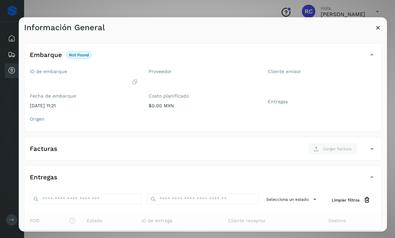  What do you see at coordinates (94, 220) in the screenshot?
I see `span: Estado` at bounding box center [94, 220].